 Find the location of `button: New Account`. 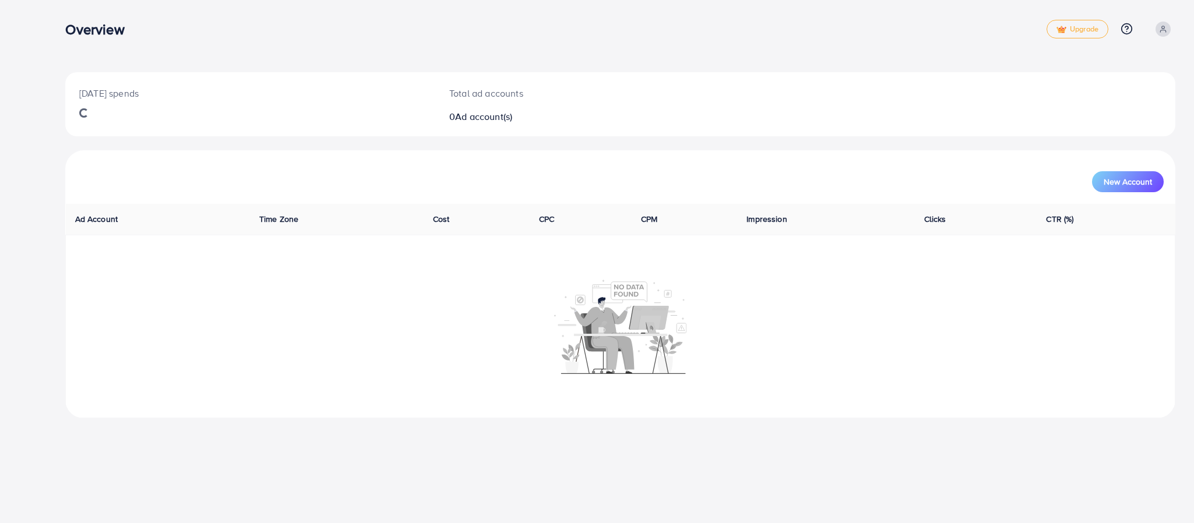

button: New Account is located at coordinates (1127, 182).